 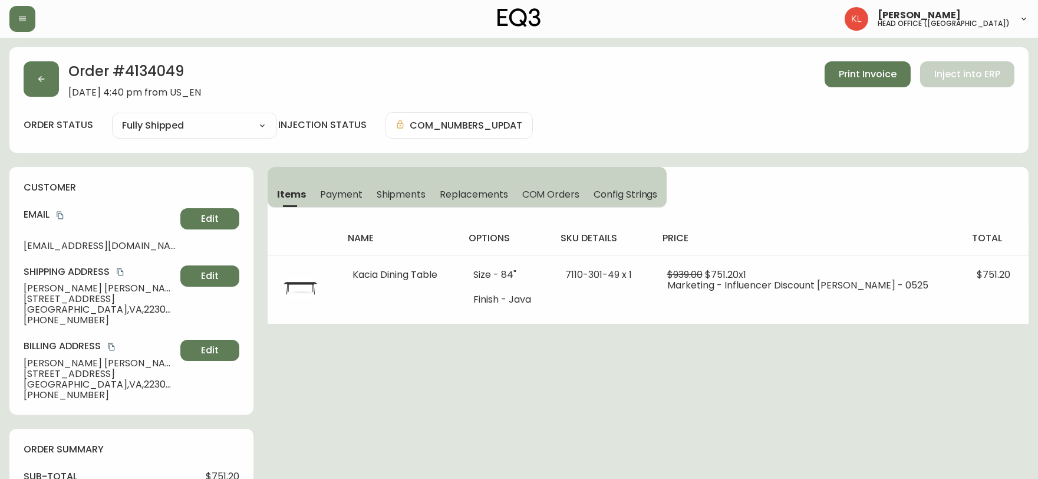 I want to click on h4: Shipping Address, so click(x=100, y=272).